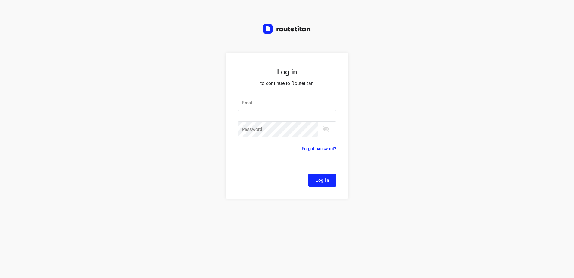  What do you see at coordinates (322, 180) in the screenshot?
I see `button: Log In` at bounding box center [322, 180].